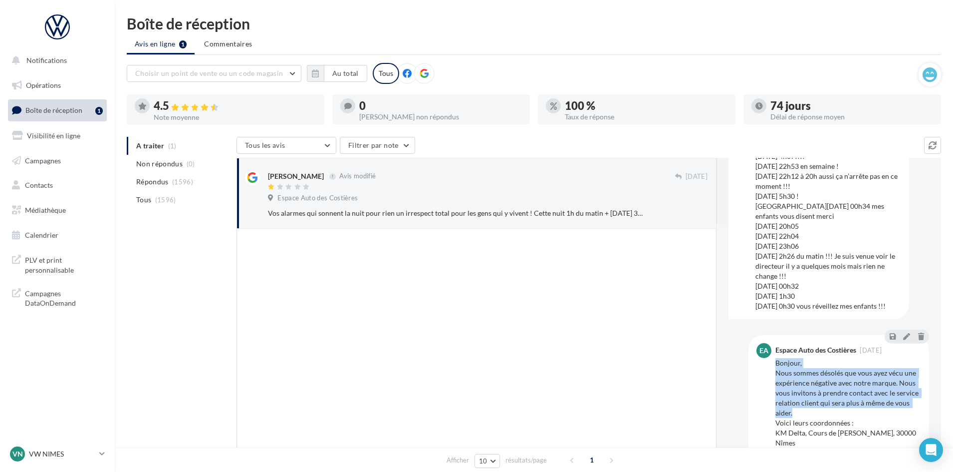  What do you see at coordinates (214, 73) in the screenshot?
I see `button: Choisir un point de vente ou un code magasin` at bounding box center [214, 73].